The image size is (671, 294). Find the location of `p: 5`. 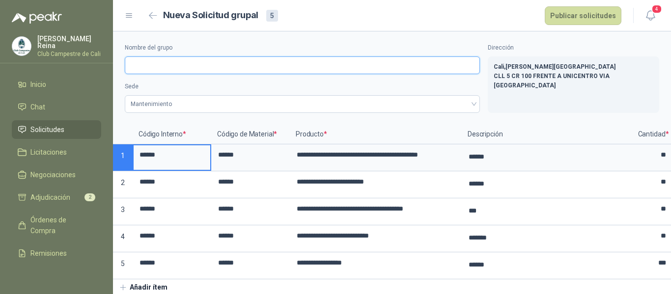

p: 5 is located at coordinates (123, 266).